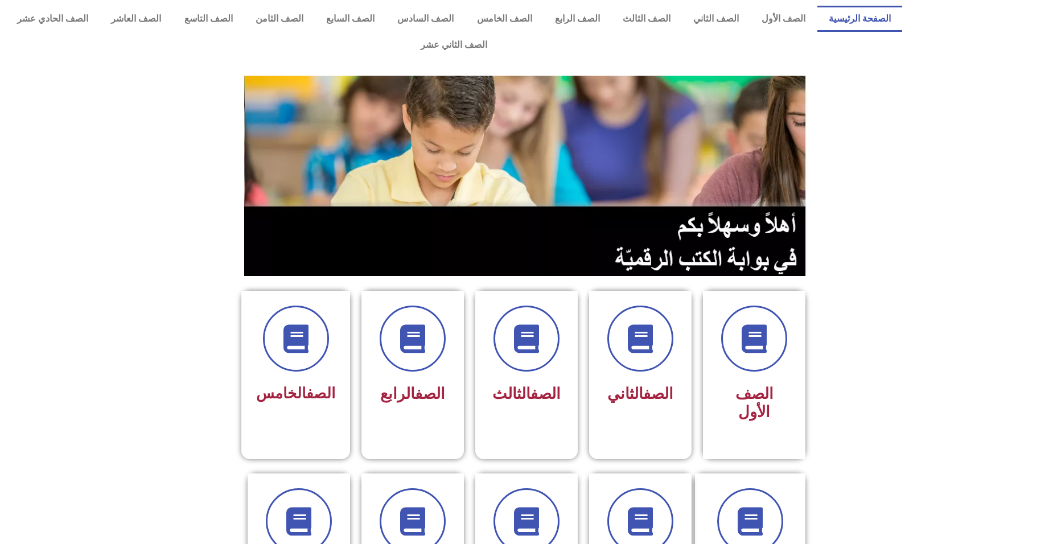 The height and width of the screenshot is (544, 1053). I want to click on a: الصف التاسع, so click(208, 19).